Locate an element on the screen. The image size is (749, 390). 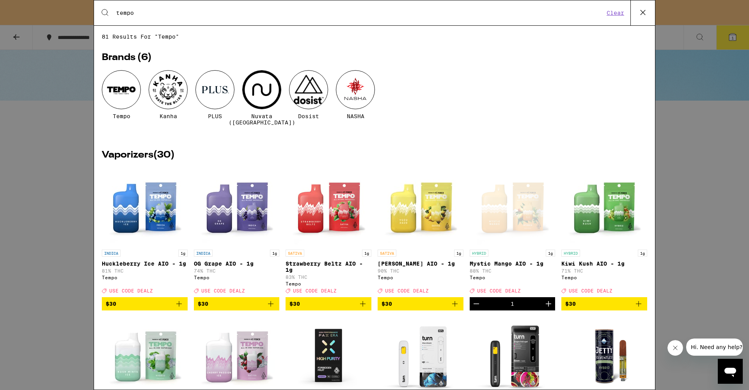
p: 83% THC is located at coordinates (328, 277).